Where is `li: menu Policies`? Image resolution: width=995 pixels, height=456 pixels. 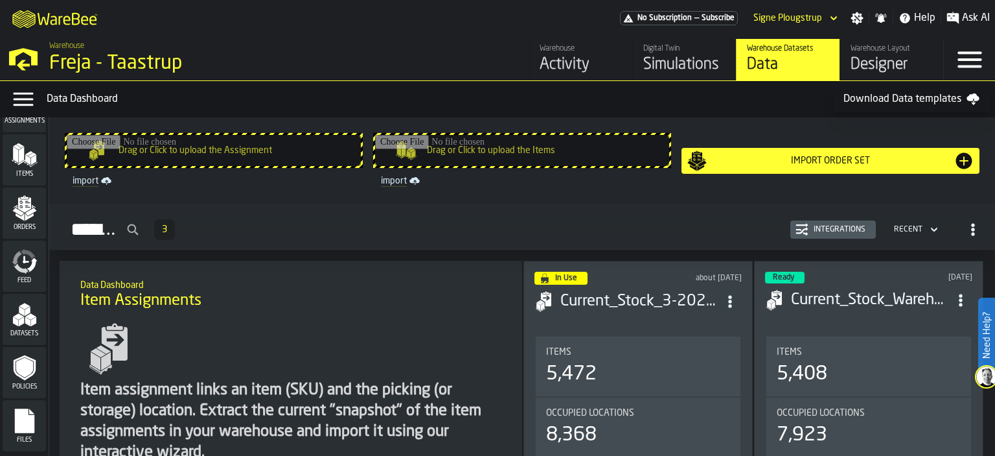 li: menu Policies is located at coordinates (24, 373).